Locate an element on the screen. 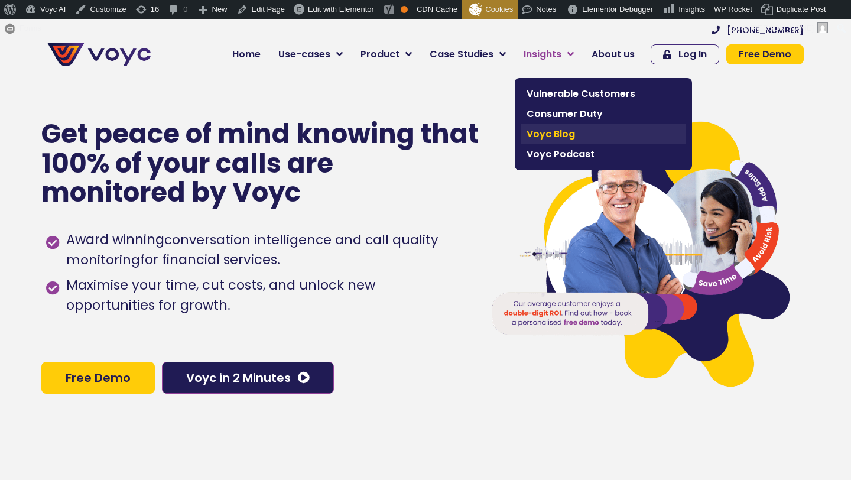 This screenshot has height=480, width=851. a: Product is located at coordinates (386, 54).